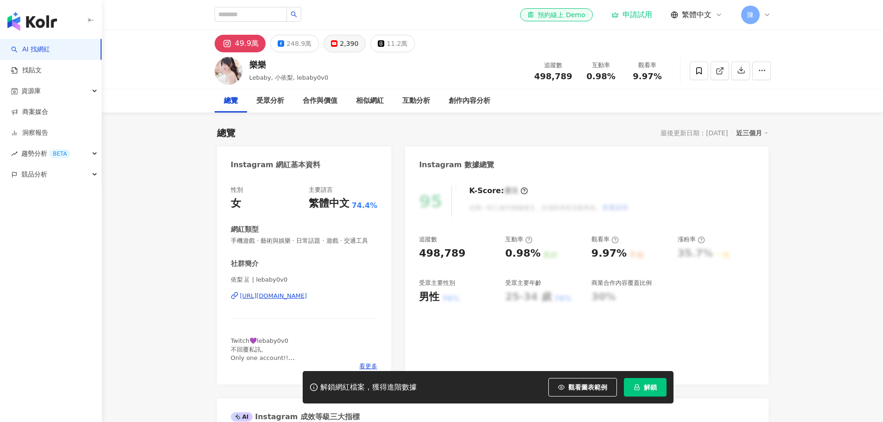  What do you see at coordinates (349, 44) in the screenshot?
I see `div: 2,390` at bounding box center [349, 44].